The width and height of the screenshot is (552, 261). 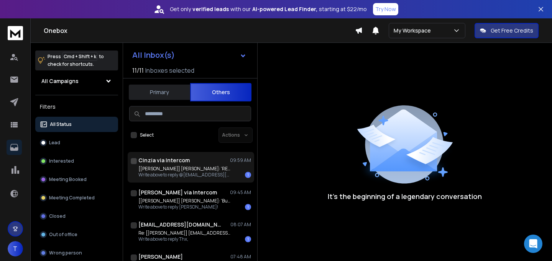 What do you see at coordinates (77, 216) in the screenshot?
I see `button: Closed` at bounding box center [77, 216].